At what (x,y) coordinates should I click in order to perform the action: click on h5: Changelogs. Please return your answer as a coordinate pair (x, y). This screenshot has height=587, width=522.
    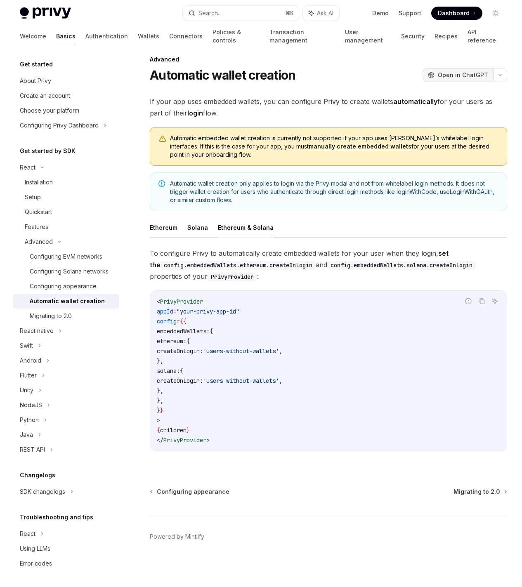
    Looking at the image, I should click on (38, 475).